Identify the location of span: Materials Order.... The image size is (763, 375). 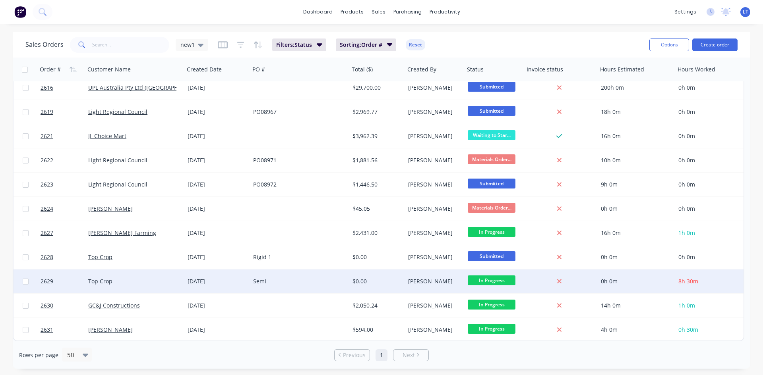
(491, 159).